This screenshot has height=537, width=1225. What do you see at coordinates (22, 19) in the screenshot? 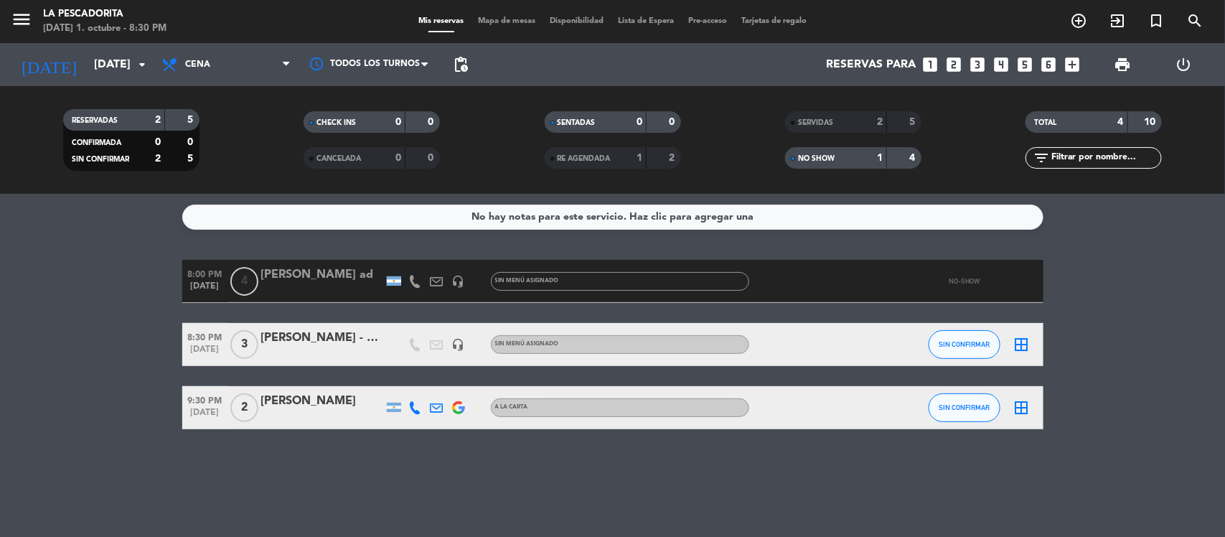
I see `i: menu` at bounding box center [22, 19].